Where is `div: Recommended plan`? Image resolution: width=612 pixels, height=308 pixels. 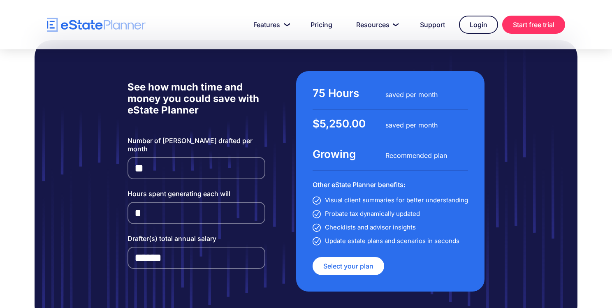 div: Recommended plan is located at coordinates (422, 155).